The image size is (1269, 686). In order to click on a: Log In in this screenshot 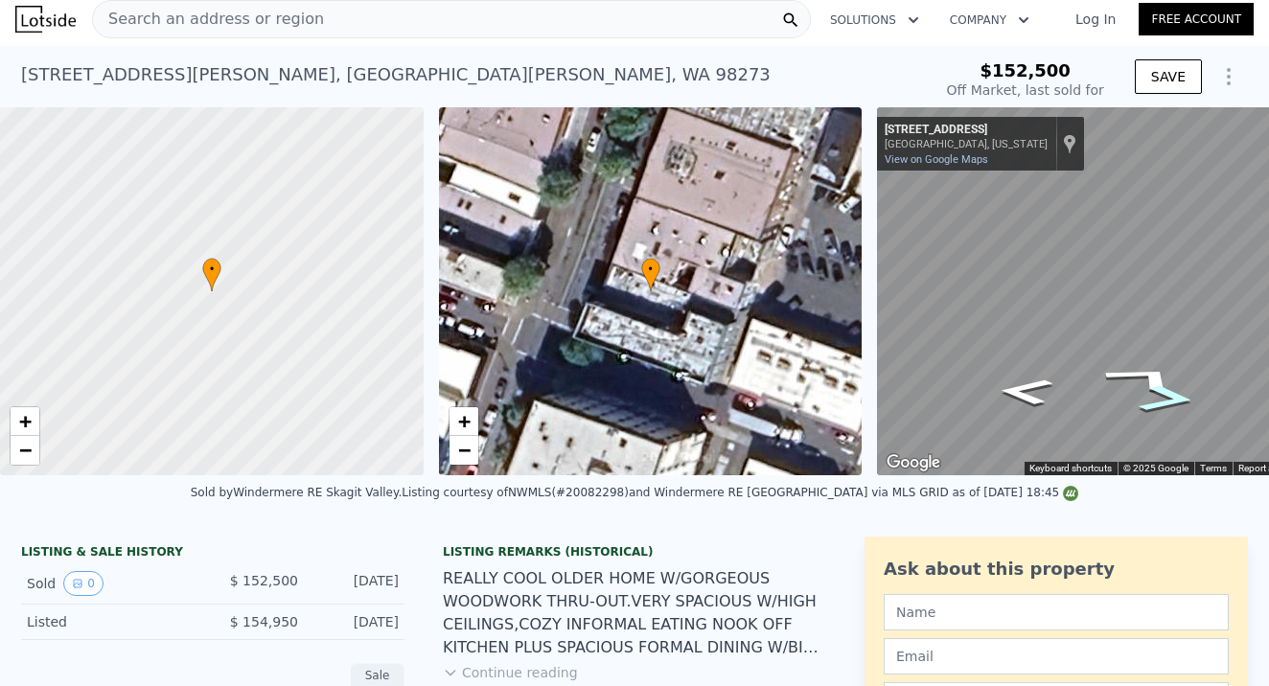, I will do `click(1096, 19)`.